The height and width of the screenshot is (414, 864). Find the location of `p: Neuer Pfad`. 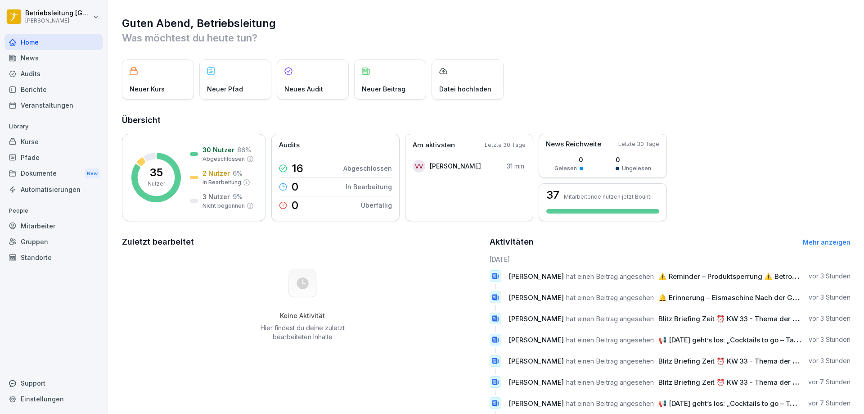

p: Neuer Pfad is located at coordinates (225, 89).